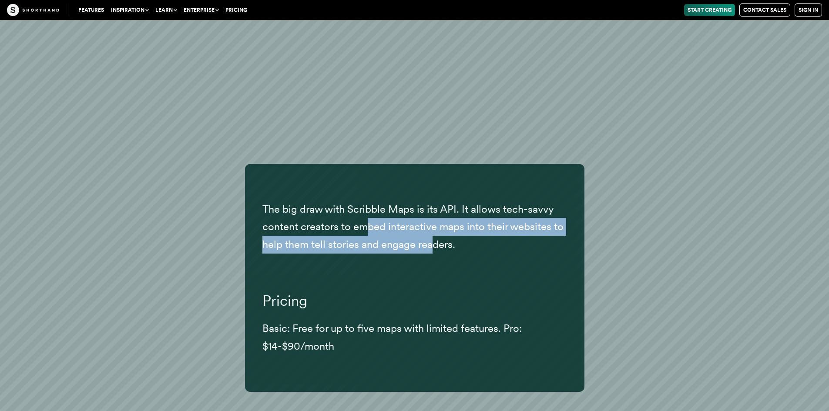 The height and width of the screenshot is (411, 829). I want to click on button: Learn, so click(166, 10).